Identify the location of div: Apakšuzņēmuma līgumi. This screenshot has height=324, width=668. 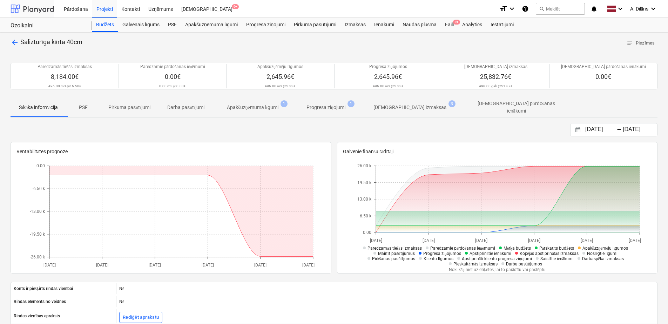
(212, 25).